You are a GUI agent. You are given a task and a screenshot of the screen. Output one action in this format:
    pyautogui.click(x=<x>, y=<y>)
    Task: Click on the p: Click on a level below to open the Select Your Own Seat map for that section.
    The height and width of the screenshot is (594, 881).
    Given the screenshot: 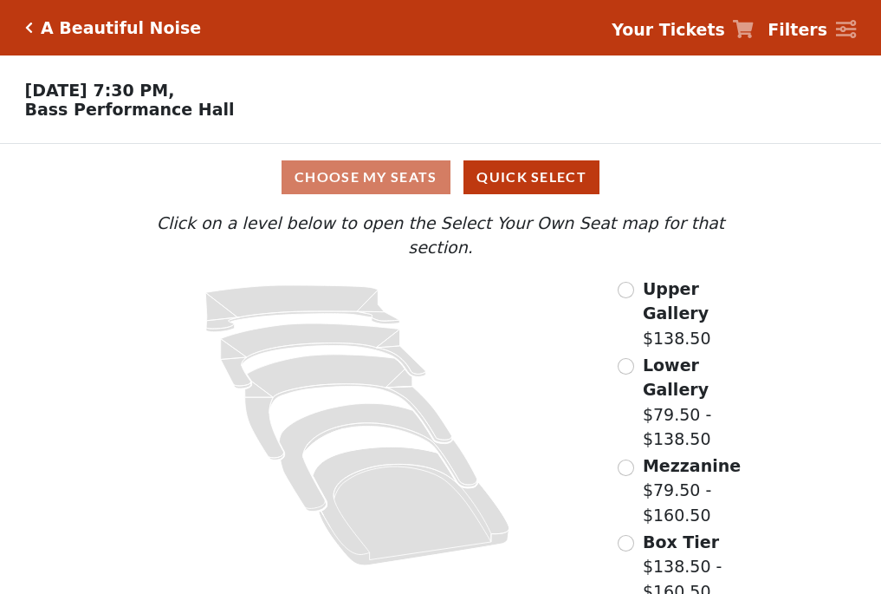 What is the action you would take?
    pyautogui.click(x=440, y=235)
    